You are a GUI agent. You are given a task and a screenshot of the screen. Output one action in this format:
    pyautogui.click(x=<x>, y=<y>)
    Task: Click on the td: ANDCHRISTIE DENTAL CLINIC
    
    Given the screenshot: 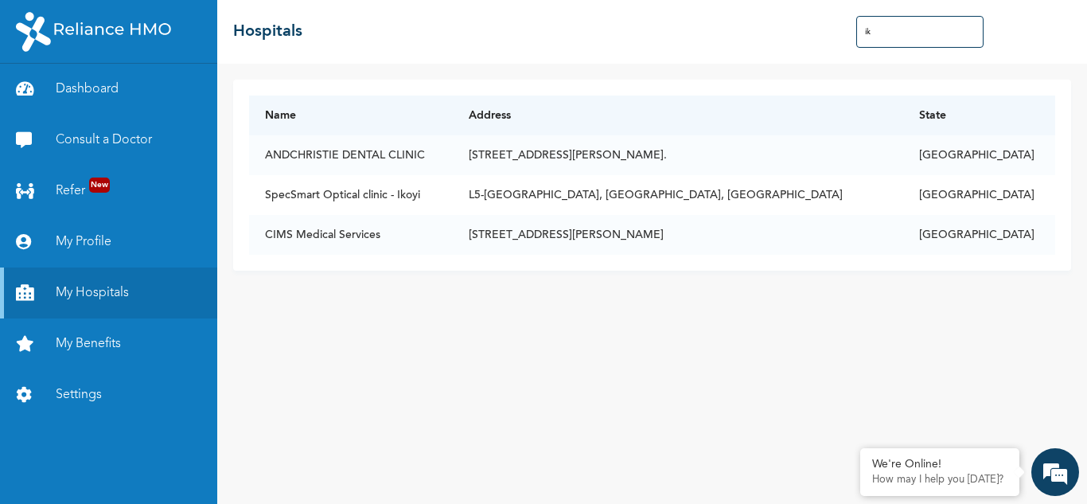 What is the action you would take?
    pyautogui.click(x=351, y=155)
    